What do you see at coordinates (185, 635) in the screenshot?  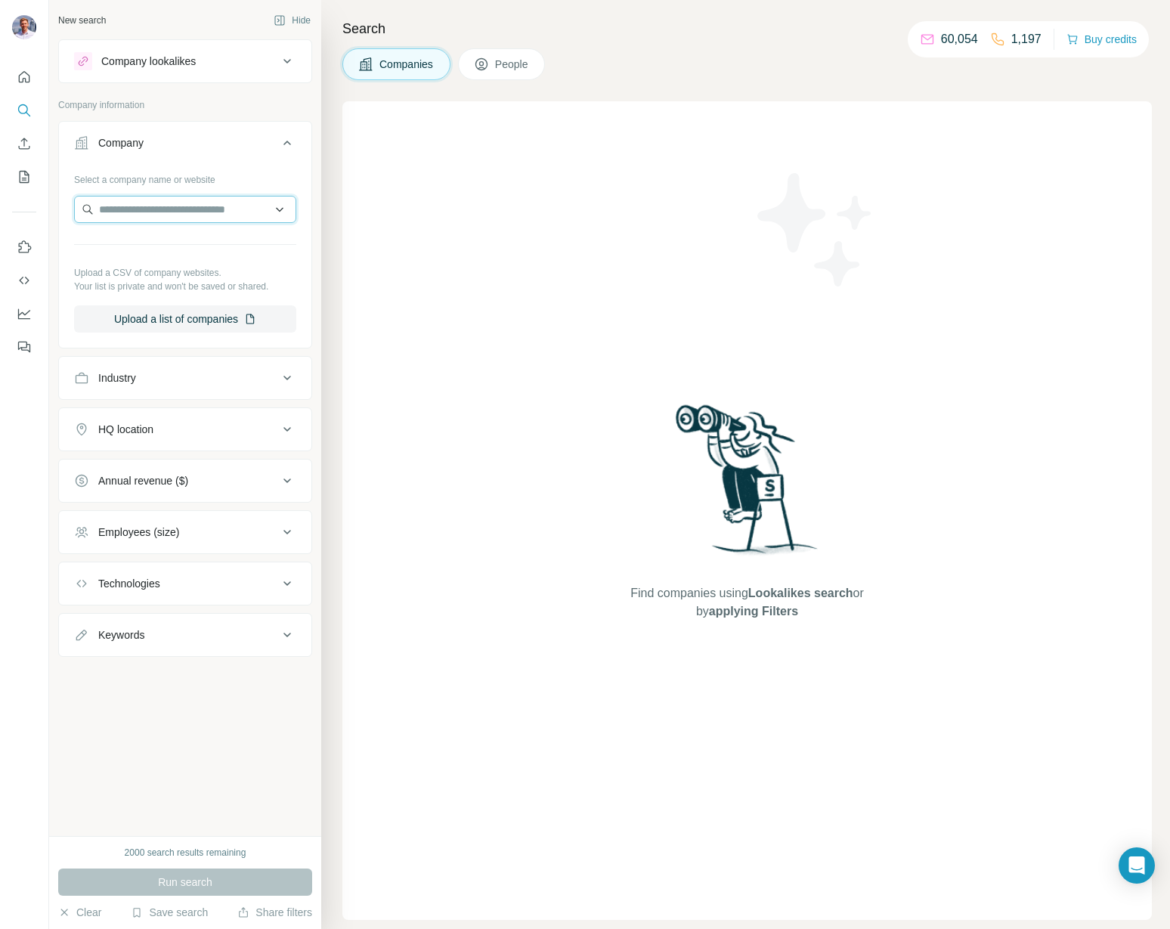 I see `button: Keywords` at bounding box center [185, 635].